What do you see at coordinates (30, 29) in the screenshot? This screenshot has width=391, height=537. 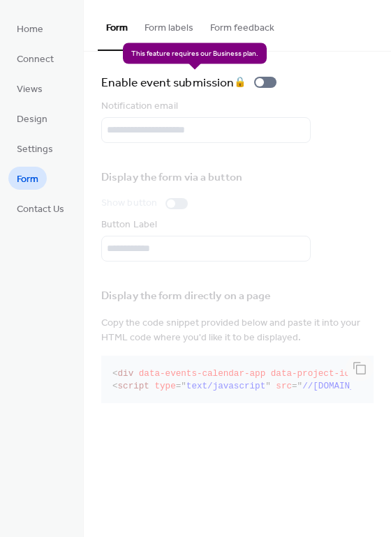 I see `span: Home` at bounding box center [30, 29].